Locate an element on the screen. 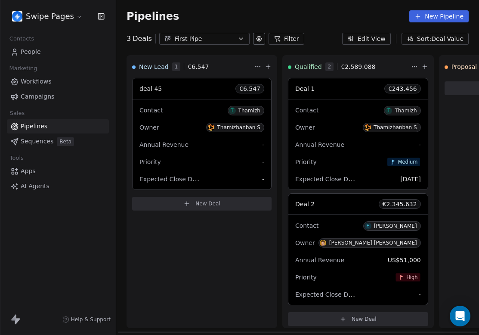  span: Apps is located at coordinates (28, 171).